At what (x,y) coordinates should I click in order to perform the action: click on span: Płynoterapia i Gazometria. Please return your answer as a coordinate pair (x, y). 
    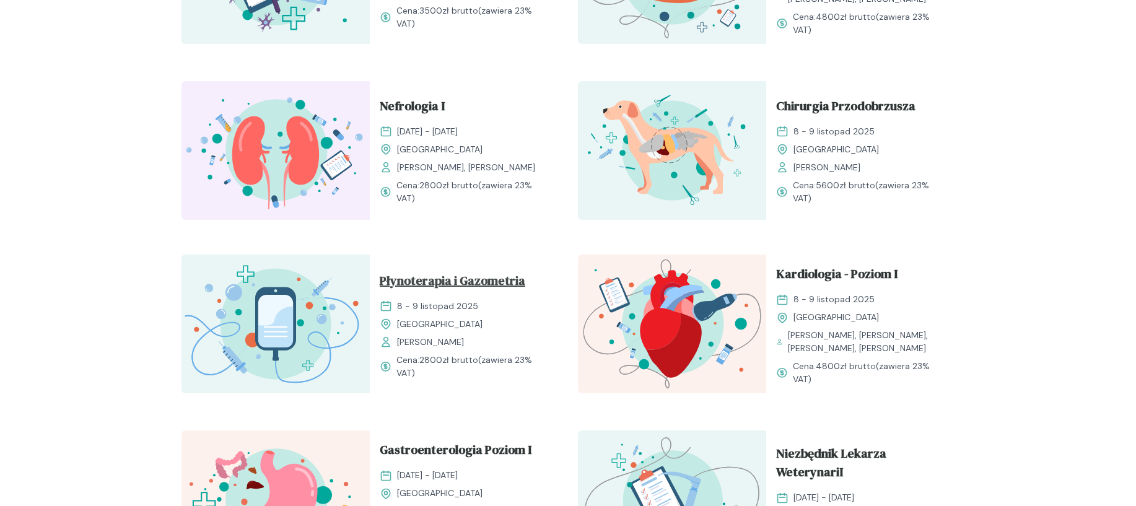
    Looking at the image, I should click on (452, 283).